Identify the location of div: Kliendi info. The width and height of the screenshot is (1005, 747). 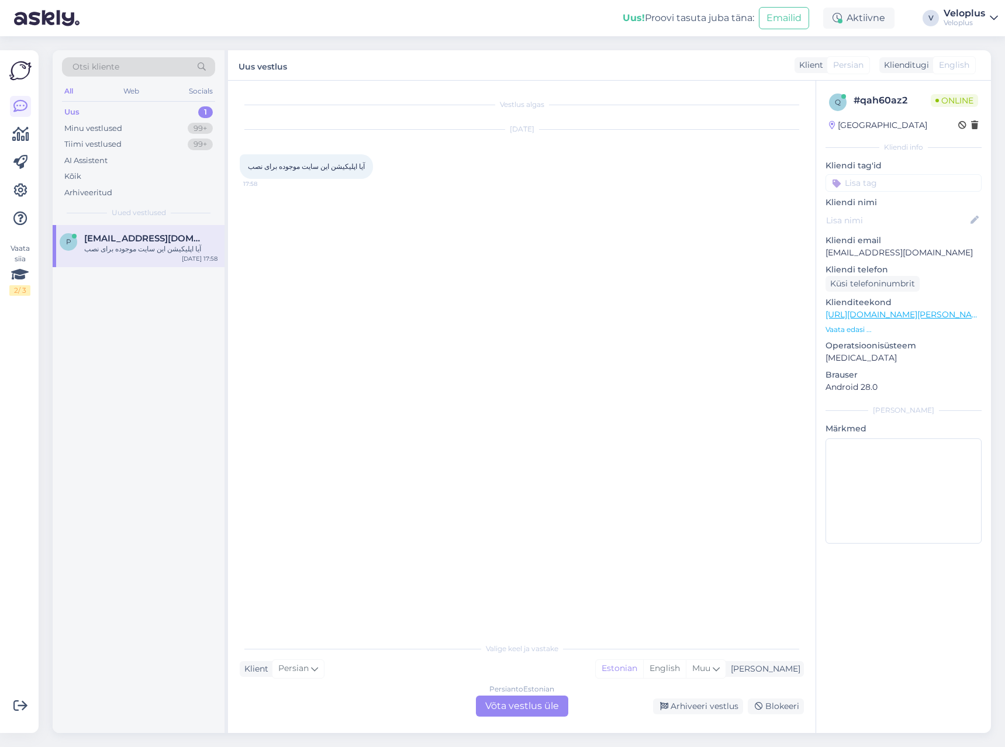
(903, 147).